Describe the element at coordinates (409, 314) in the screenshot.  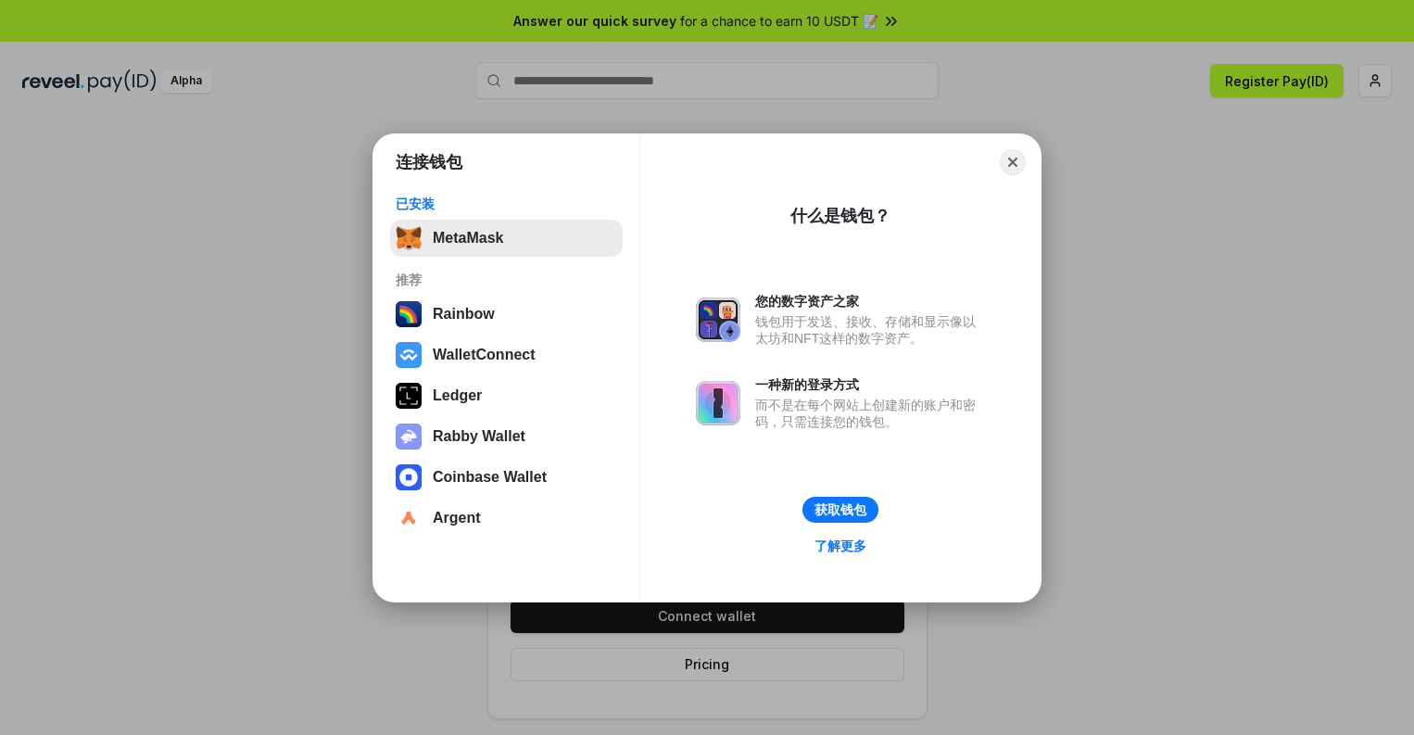
I see `img: svg+xml,%3Csvg%20width%3D%22120%22%20height%3D%22120%22%20viewBox%3D%220%200%20120%20120%22%20fil...` at that location.